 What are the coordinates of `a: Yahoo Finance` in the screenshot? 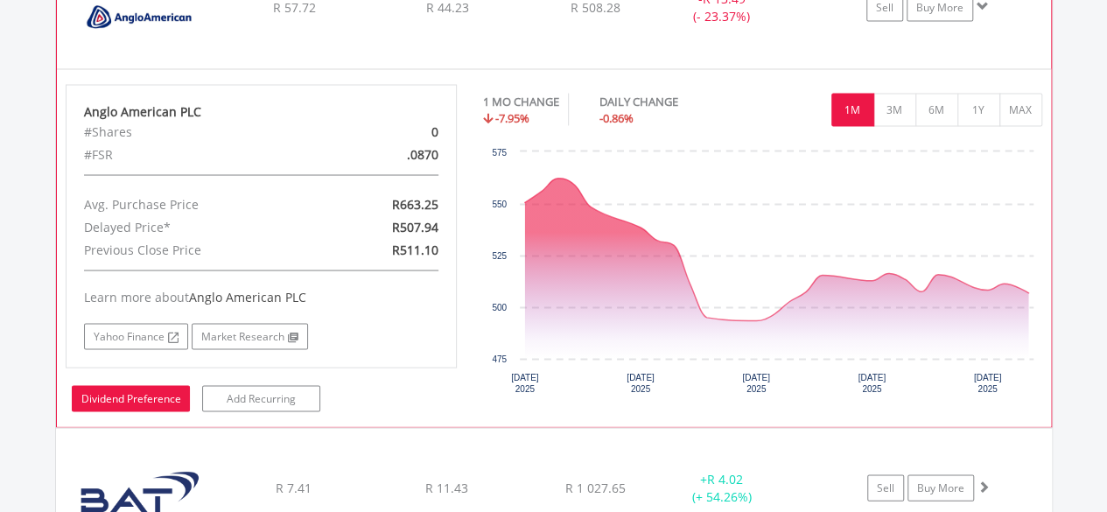 It's located at (136, 336).